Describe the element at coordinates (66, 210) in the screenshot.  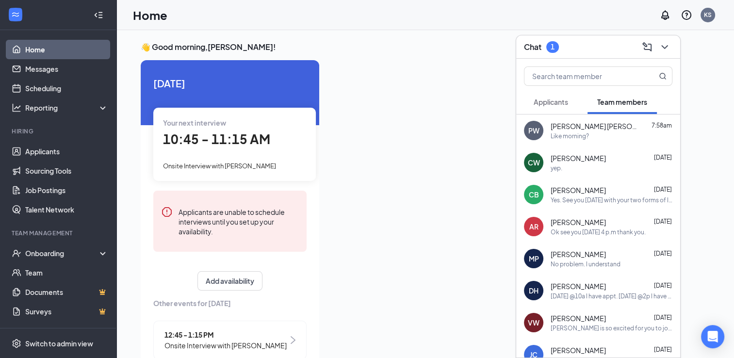
I see `a: Talent Network` at that location.